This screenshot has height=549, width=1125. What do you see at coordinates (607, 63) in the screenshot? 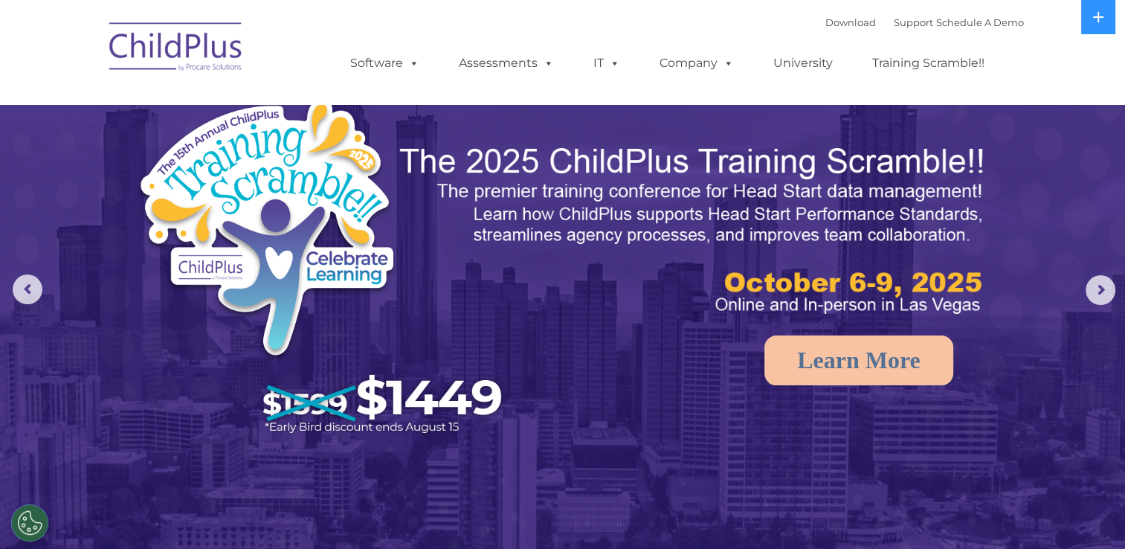
I see `a: IT` at bounding box center [607, 63].